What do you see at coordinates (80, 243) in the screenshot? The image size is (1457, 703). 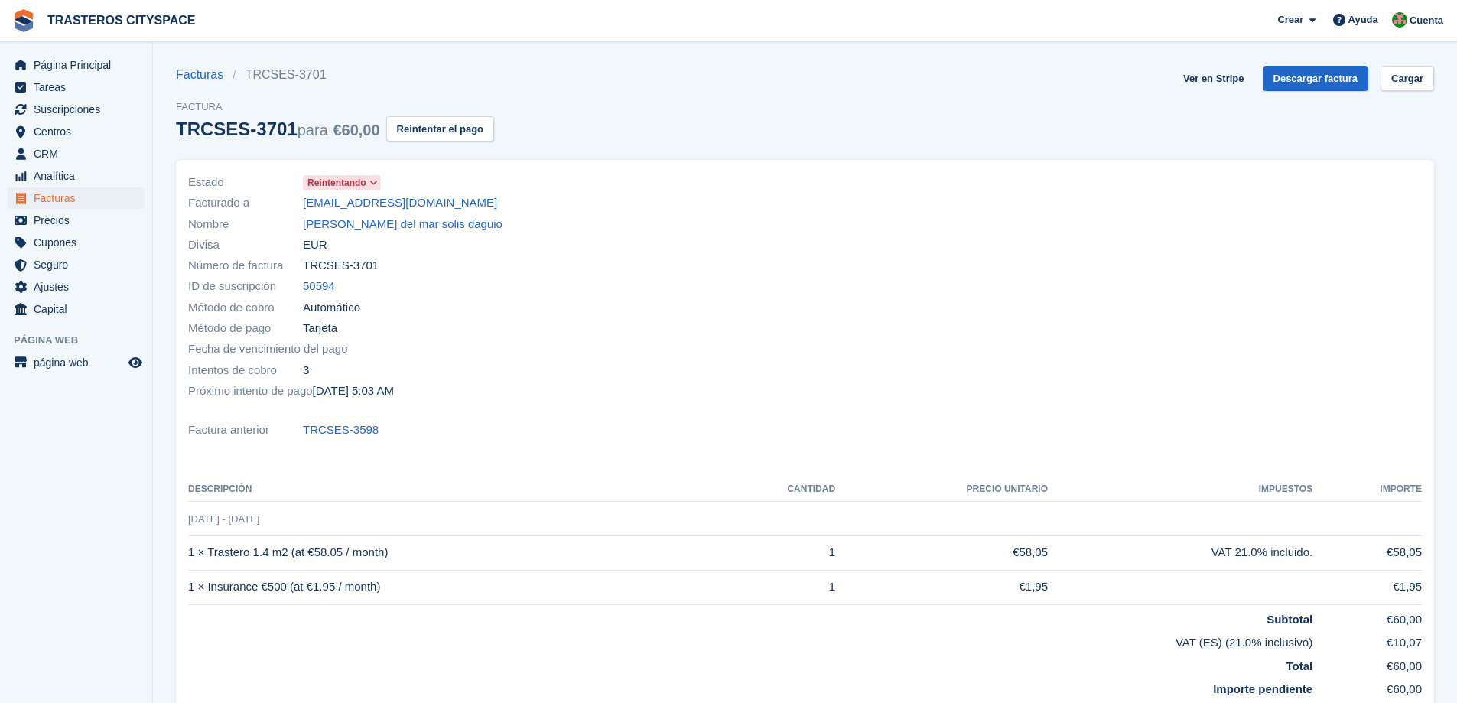 I see `span: Cupones` at bounding box center [80, 243].